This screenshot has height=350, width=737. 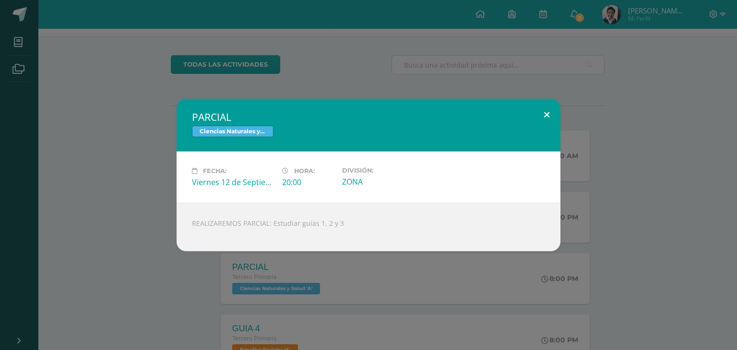 I want to click on div: 20:00, so click(x=308, y=182).